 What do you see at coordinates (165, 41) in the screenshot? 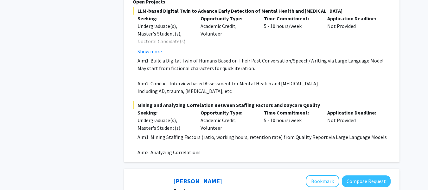
I see `div: Undergraduate(s), Master's Student(s), Doctoral Candidate(s) (PhD, MD, DMD, PharmD, etc.)` at bounding box center [165, 41].